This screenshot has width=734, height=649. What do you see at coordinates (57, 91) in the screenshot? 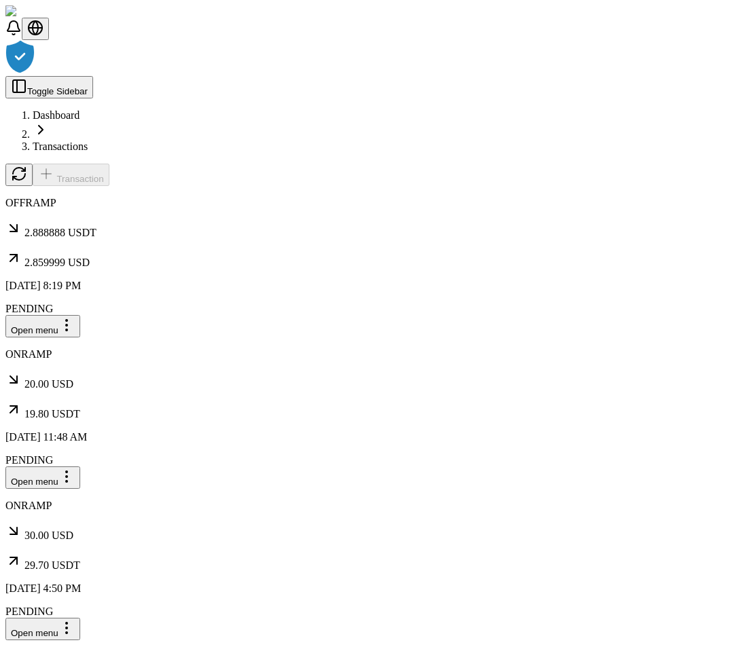
I see `span: Toggle Sidebar` at bounding box center [57, 91].